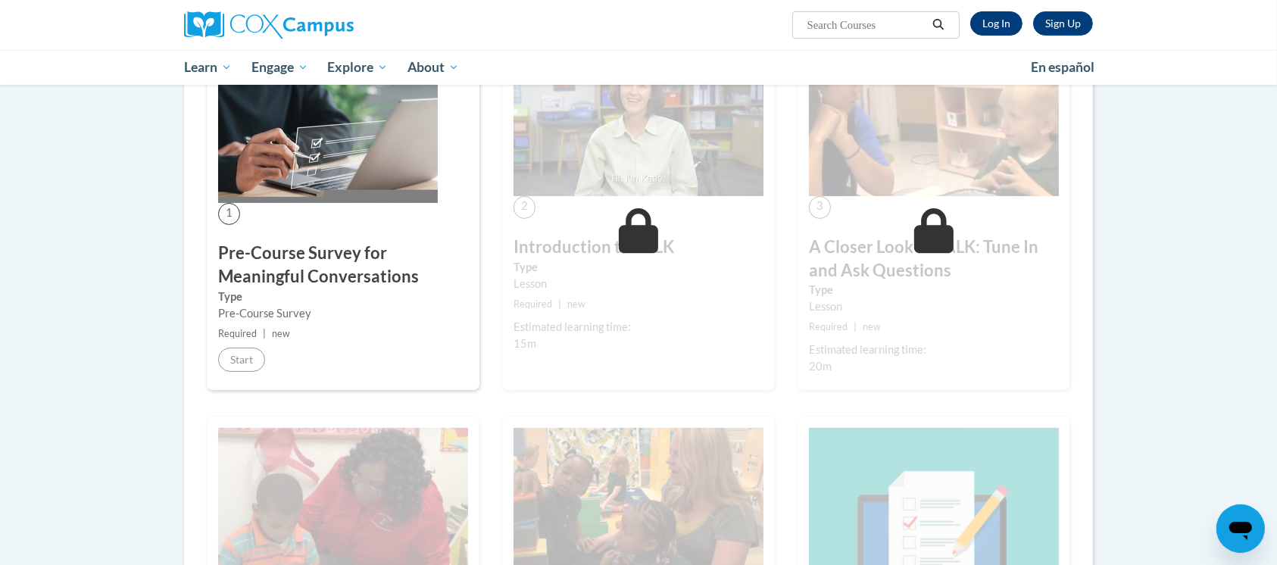  I want to click on a: Learn, so click(207, 67).